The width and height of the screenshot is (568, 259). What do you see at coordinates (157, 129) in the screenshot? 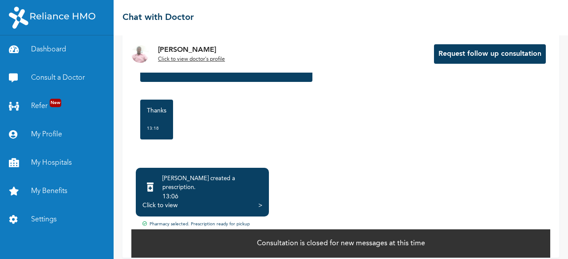
I see `div: 13:18` at bounding box center [157, 129].